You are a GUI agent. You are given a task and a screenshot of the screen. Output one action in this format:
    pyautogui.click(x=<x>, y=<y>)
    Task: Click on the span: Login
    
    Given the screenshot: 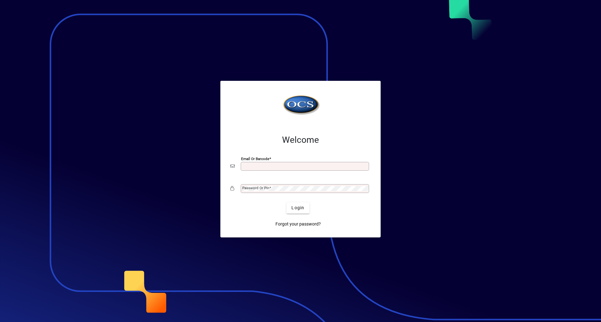 What is the action you would take?
    pyautogui.click(x=298, y=208)
    